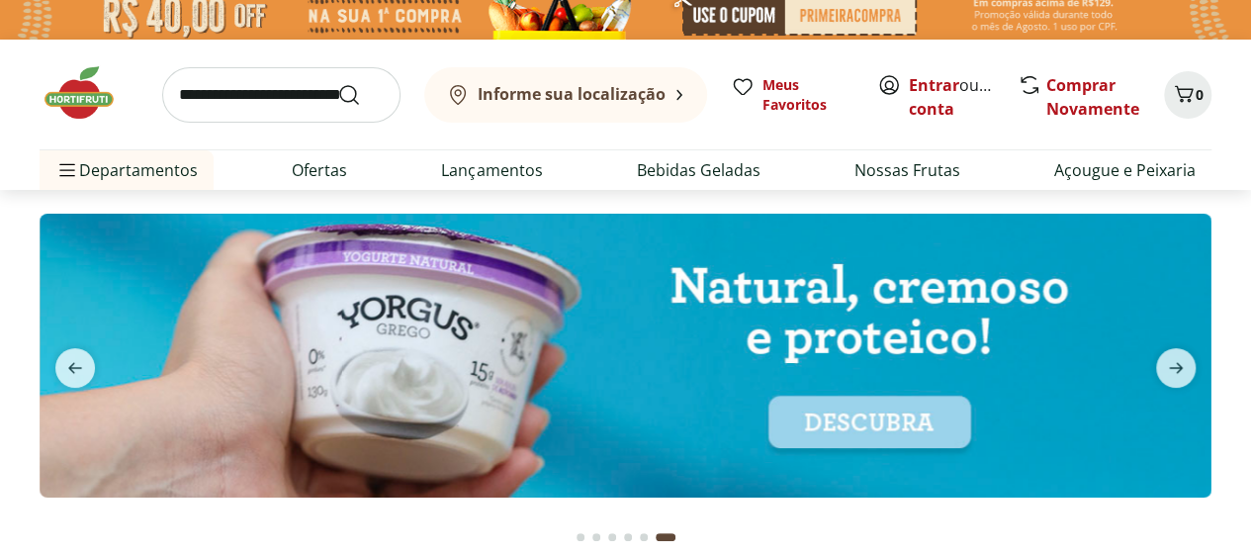  What do you see at coordinates (1125, 170) in the screenshot?
I see `a: Açougue e Peixaria` at bounding box center [1125, 170].